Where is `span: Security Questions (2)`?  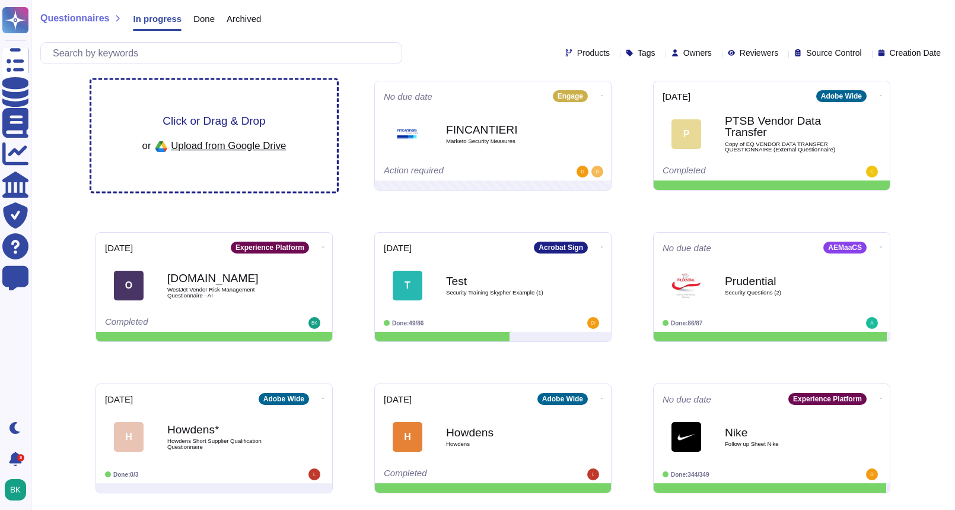
span: Security Questions (2) is located at coordinates (784, 293).